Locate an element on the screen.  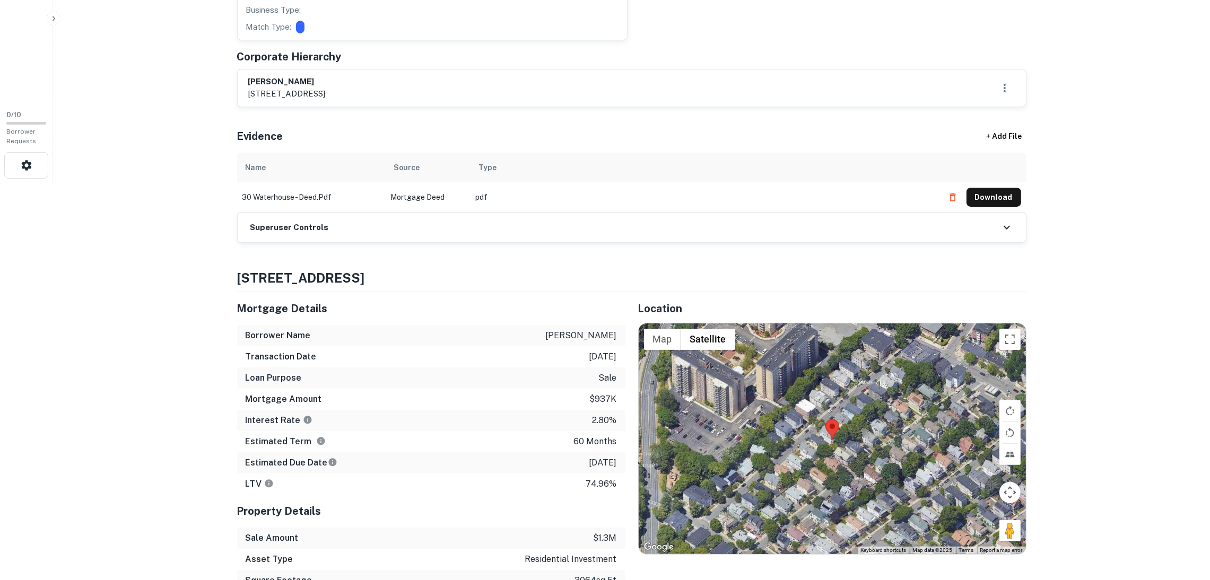
p: 60 months is located at coordinates (595, 442).